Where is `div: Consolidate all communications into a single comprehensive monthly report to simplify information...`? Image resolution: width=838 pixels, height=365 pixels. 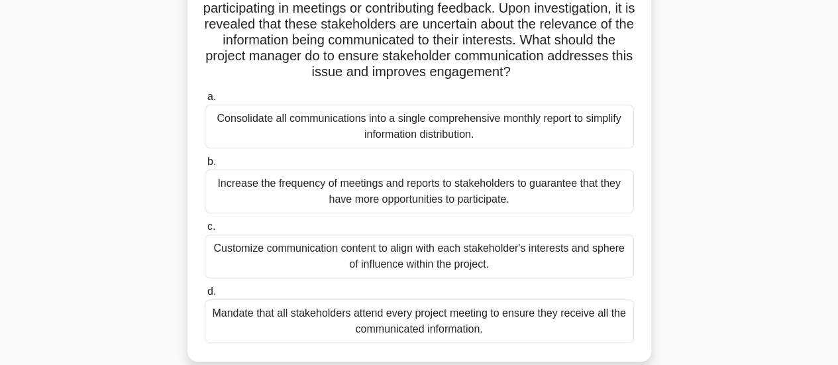 div: Consolidate all communications into a single comprehensive monthly report to simplify information... is located at coordinates (419, 126).